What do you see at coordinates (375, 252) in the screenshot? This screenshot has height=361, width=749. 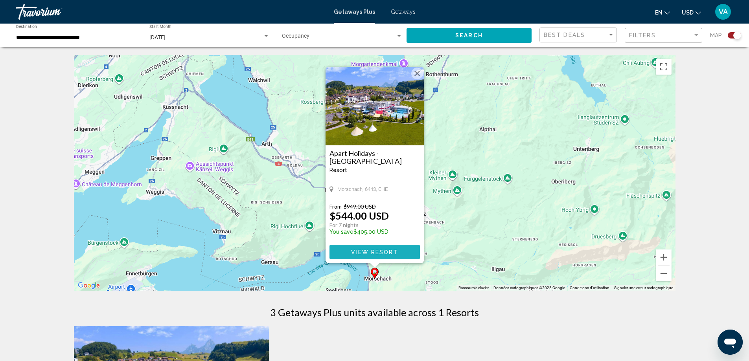 I see `button: View Resort` at bounding box center [375, 252].